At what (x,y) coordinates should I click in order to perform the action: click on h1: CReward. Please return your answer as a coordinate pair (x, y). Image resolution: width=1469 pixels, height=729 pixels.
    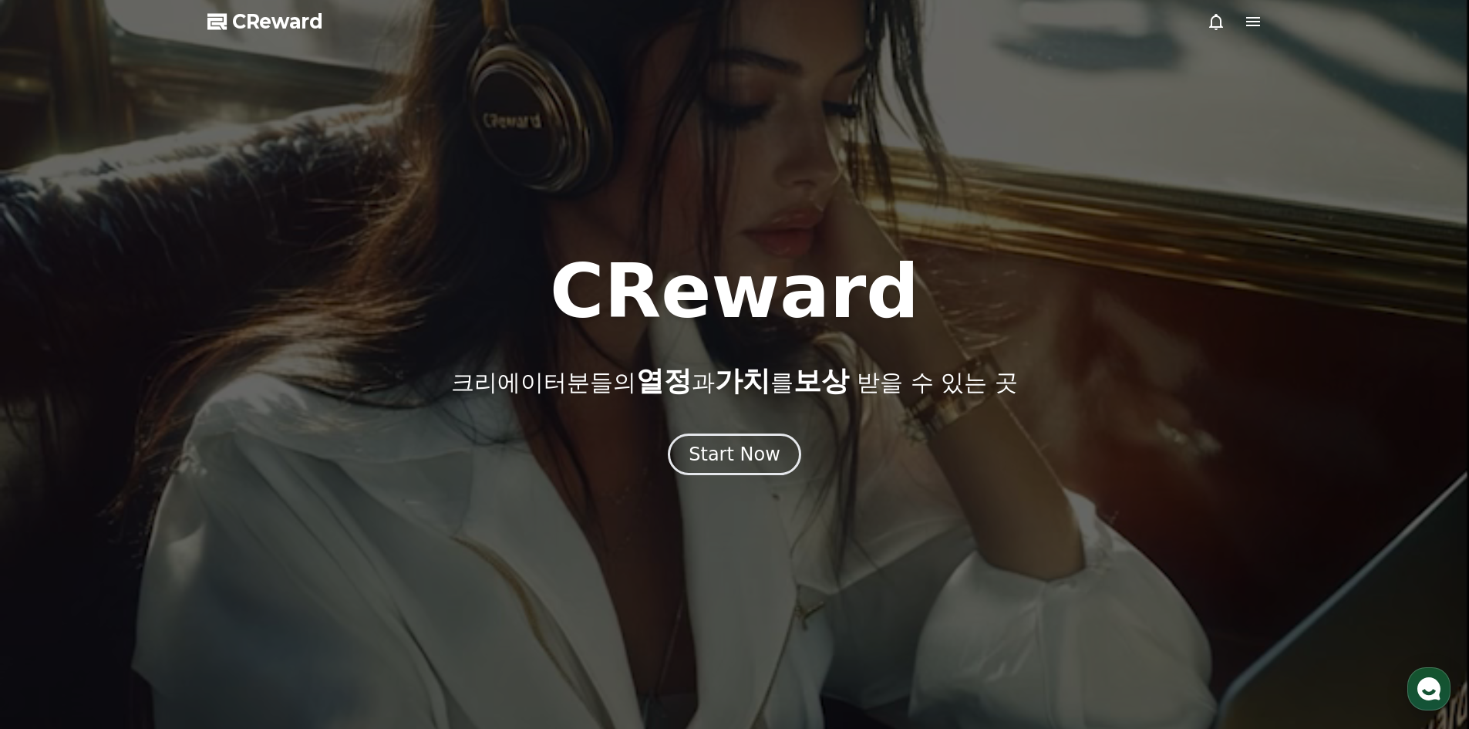
    Looking at the image, I should click on (734, 291).